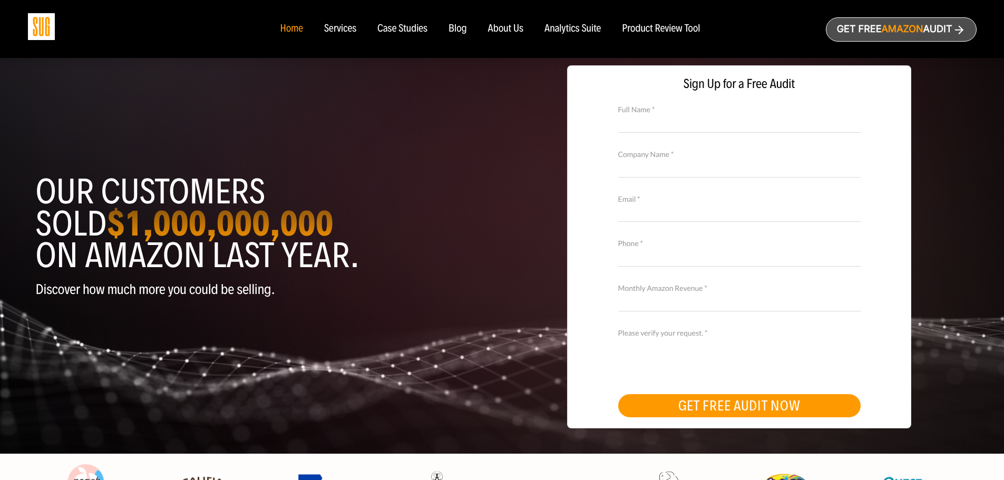  I want to click on label: Full Name *, so click(739, 110).